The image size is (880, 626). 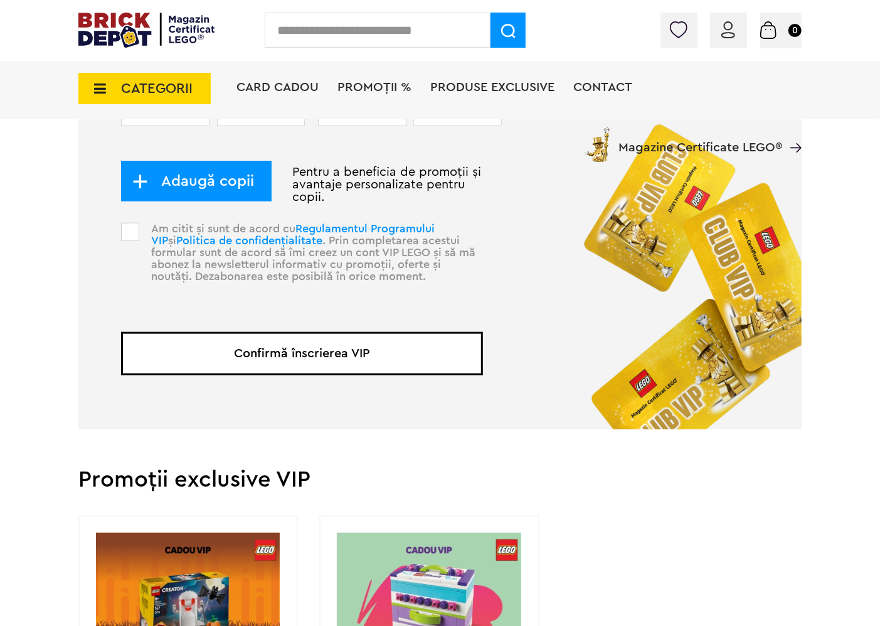 I want to click on small: 0, so click(x=795, y=30).